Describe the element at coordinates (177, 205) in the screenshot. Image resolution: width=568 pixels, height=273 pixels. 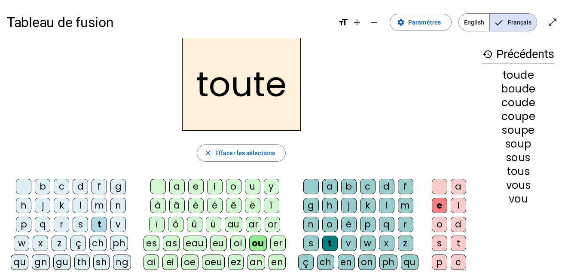
I see `div: â` at that location.